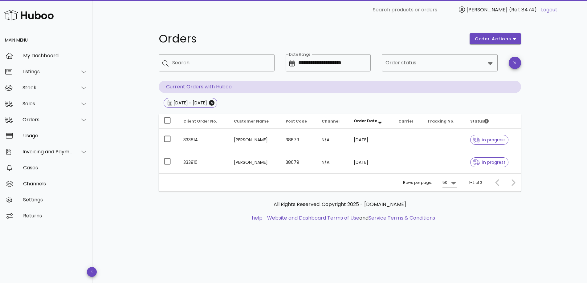 Image resolution: width=587 pixels, height=283 pixels. Describe the element at coordinates (445, 183) in the screenshot. I see `div: 50` at that location.